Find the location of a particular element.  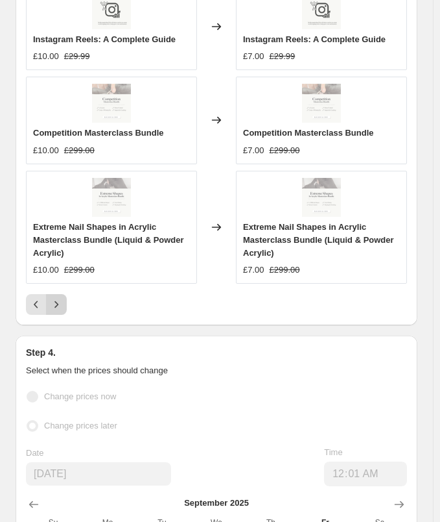

button: Previous is located at coordinates (36, 304).